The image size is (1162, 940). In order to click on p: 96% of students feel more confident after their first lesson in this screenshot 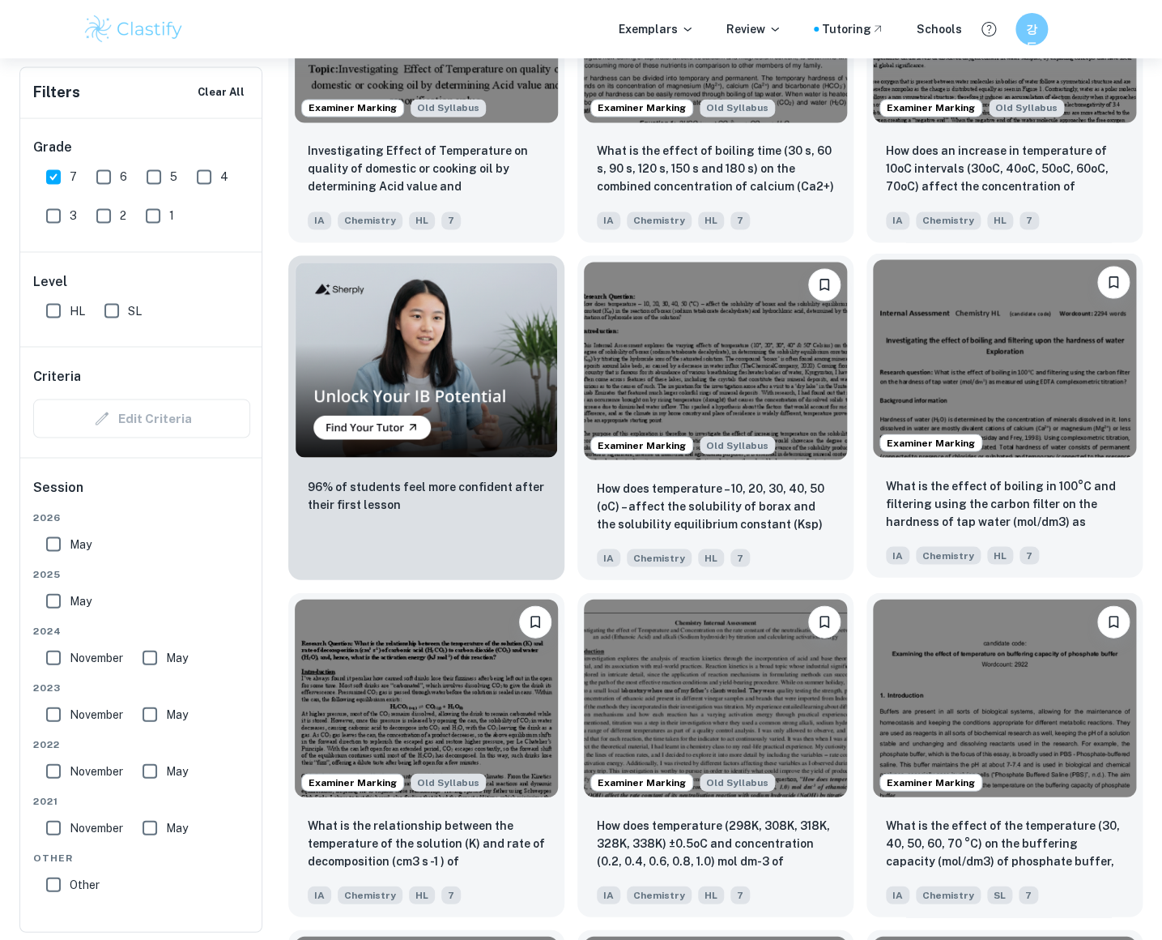, I will do `click(426, 495)`.